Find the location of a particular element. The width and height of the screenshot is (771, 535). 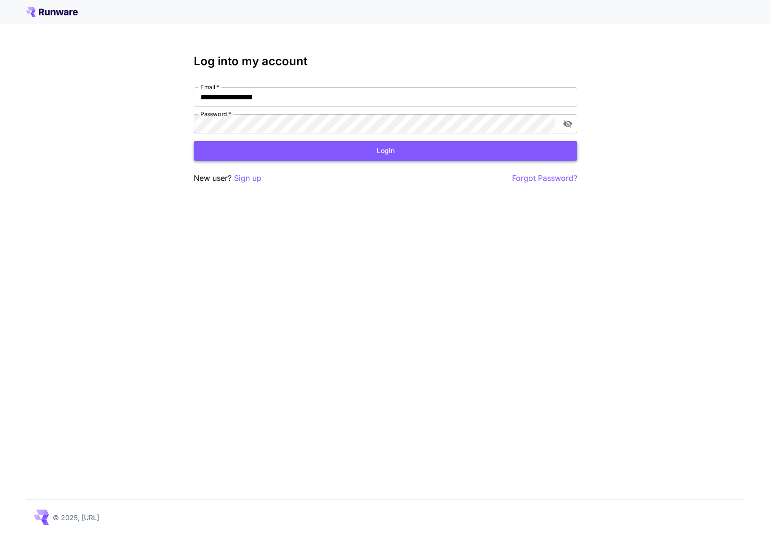

button: Login is located at coordinates (386, 151).